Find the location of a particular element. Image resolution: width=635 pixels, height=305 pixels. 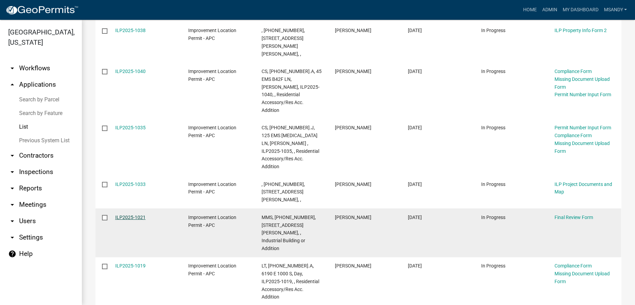

a: ILP2025-1033 is located at coordinates (130, 184).